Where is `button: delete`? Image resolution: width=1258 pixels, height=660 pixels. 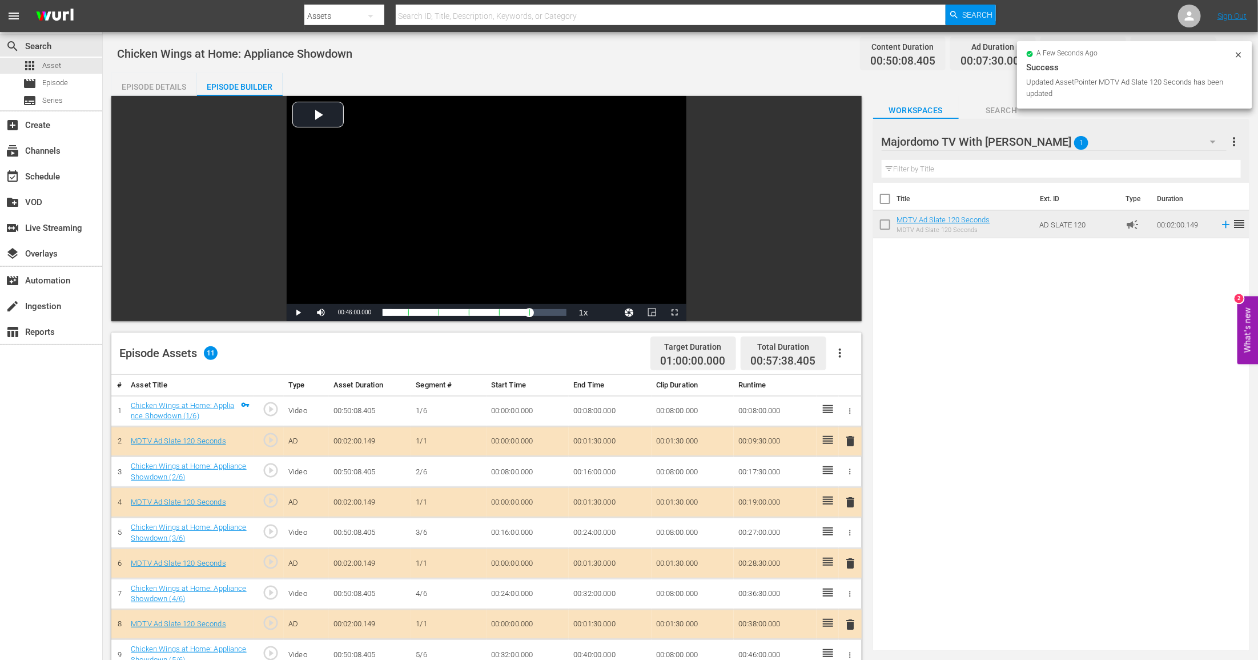
button: delete is located at coordinates (851, 563).